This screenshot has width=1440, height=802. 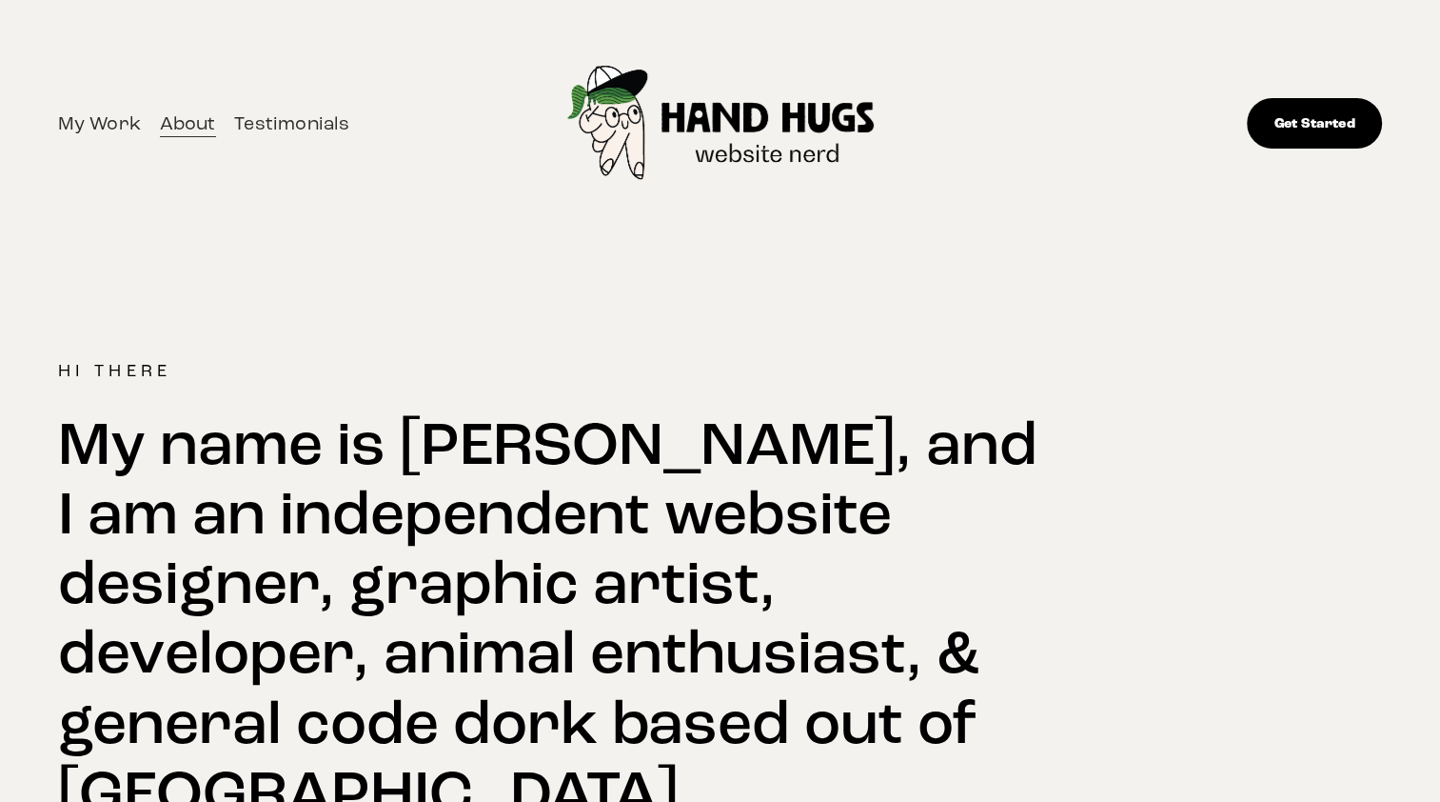 What do you see at coordinates (291, 123) in the screenshot?
I see `a: Testimonials` at bounding box center [291, 123].